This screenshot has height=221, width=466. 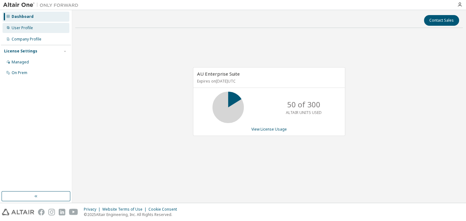 What do you see at coordinates (304, 112) in the screenshot?
I see `p: ALTAIR UNITS USED` at bounding box center [304, 112].